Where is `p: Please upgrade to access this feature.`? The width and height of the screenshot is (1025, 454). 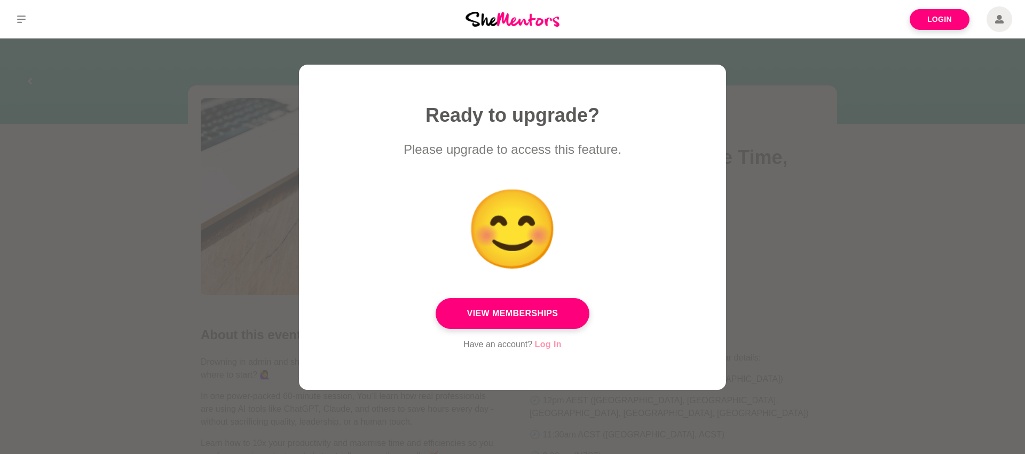
p: Please upgrade to access this feature. is located at coordinates (513, 150).